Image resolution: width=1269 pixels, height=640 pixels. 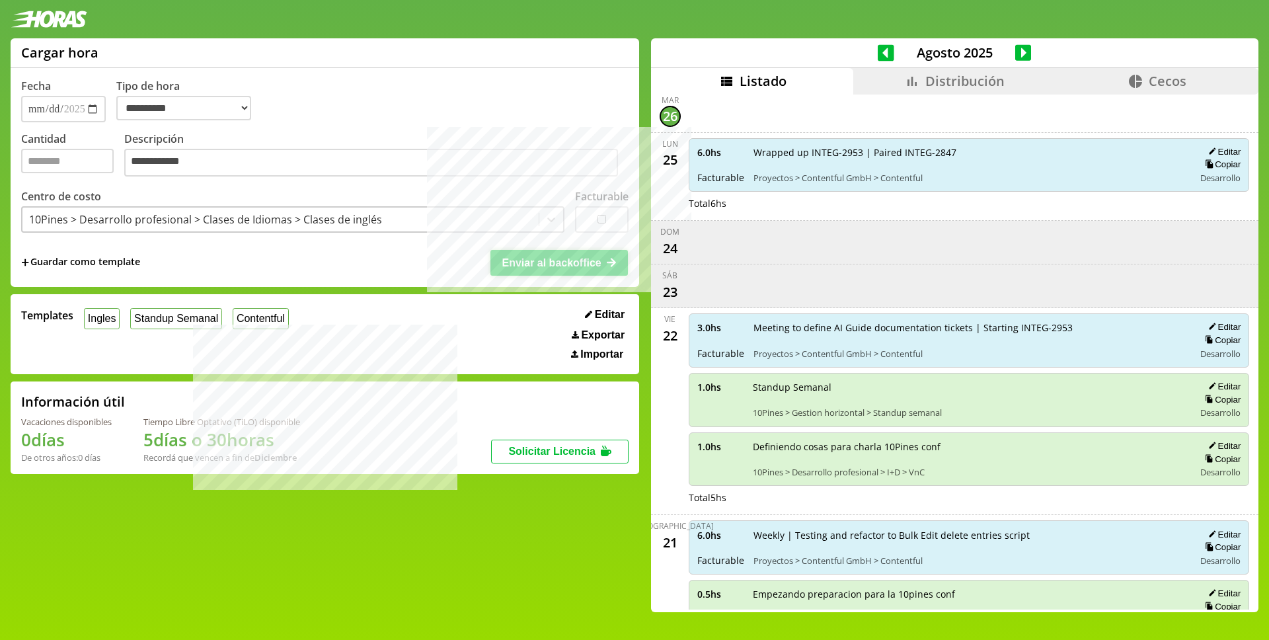 What do you see at coordinates (176, 318) in the screenshot?
I see `button: Standup Semanal` at bounding box center [176, 318].